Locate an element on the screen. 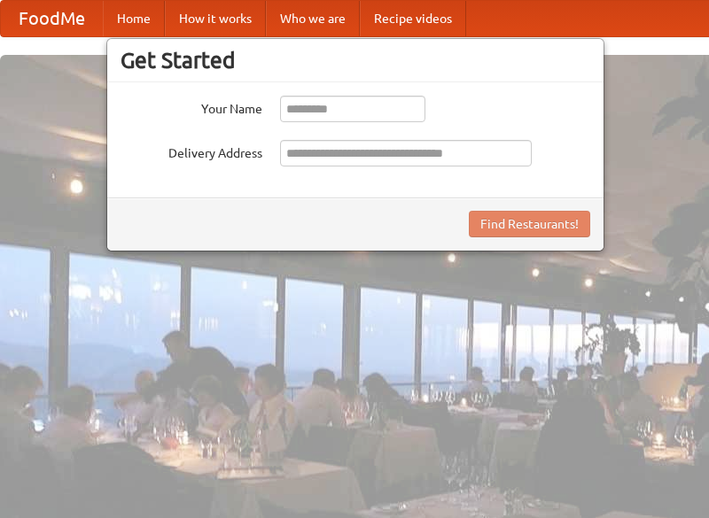 This screenshot has width=709, height=518. button: Find Restaurants! is located at coordinates (529, 224).